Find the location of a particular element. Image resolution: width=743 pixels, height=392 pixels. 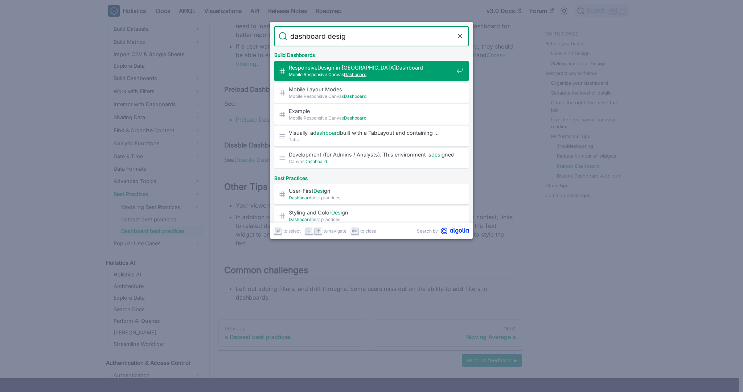

button: Clear the query is located at coordinates (460, 36).